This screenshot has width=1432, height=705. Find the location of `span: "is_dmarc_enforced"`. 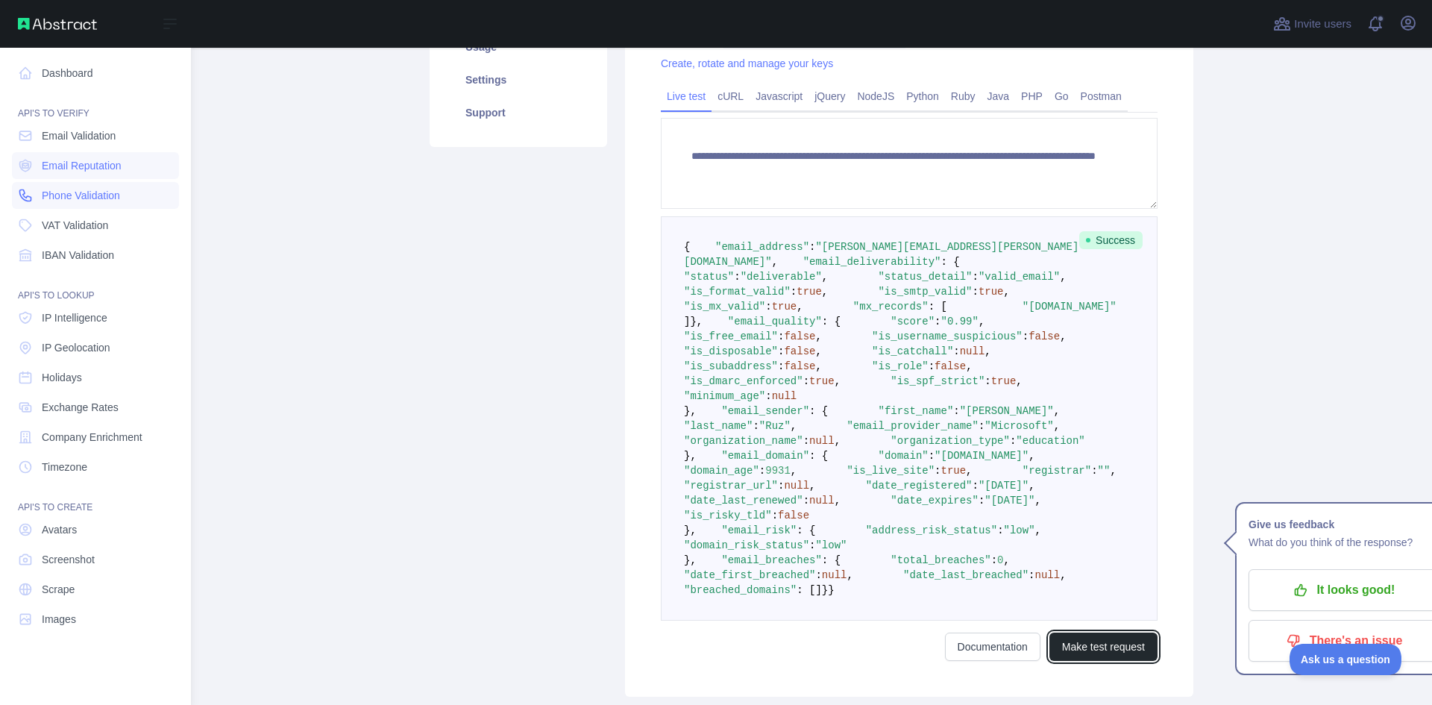

span: "is_dmarc_enforced" is located at coordinates (744, 381).